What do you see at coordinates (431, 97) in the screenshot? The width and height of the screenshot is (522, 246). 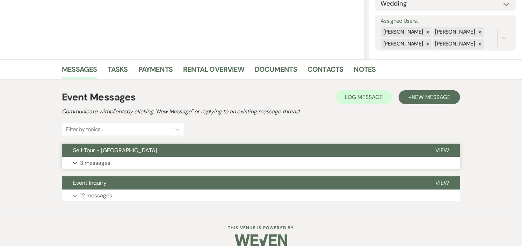 I see `span: New Message` at bounding box center [431, 97].